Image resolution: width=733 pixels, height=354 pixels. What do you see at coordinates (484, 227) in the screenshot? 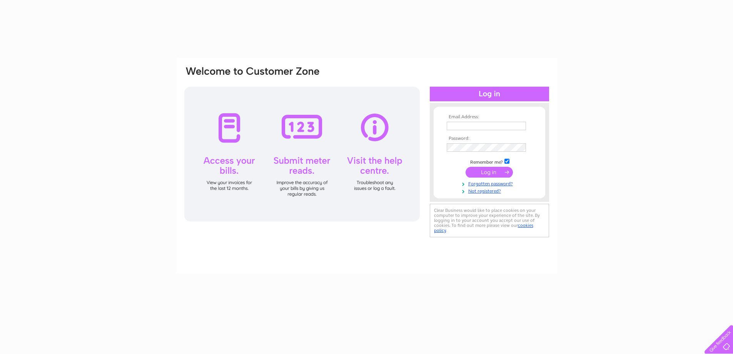
I see `a: cookies policy` at bounding box center [484, 227].